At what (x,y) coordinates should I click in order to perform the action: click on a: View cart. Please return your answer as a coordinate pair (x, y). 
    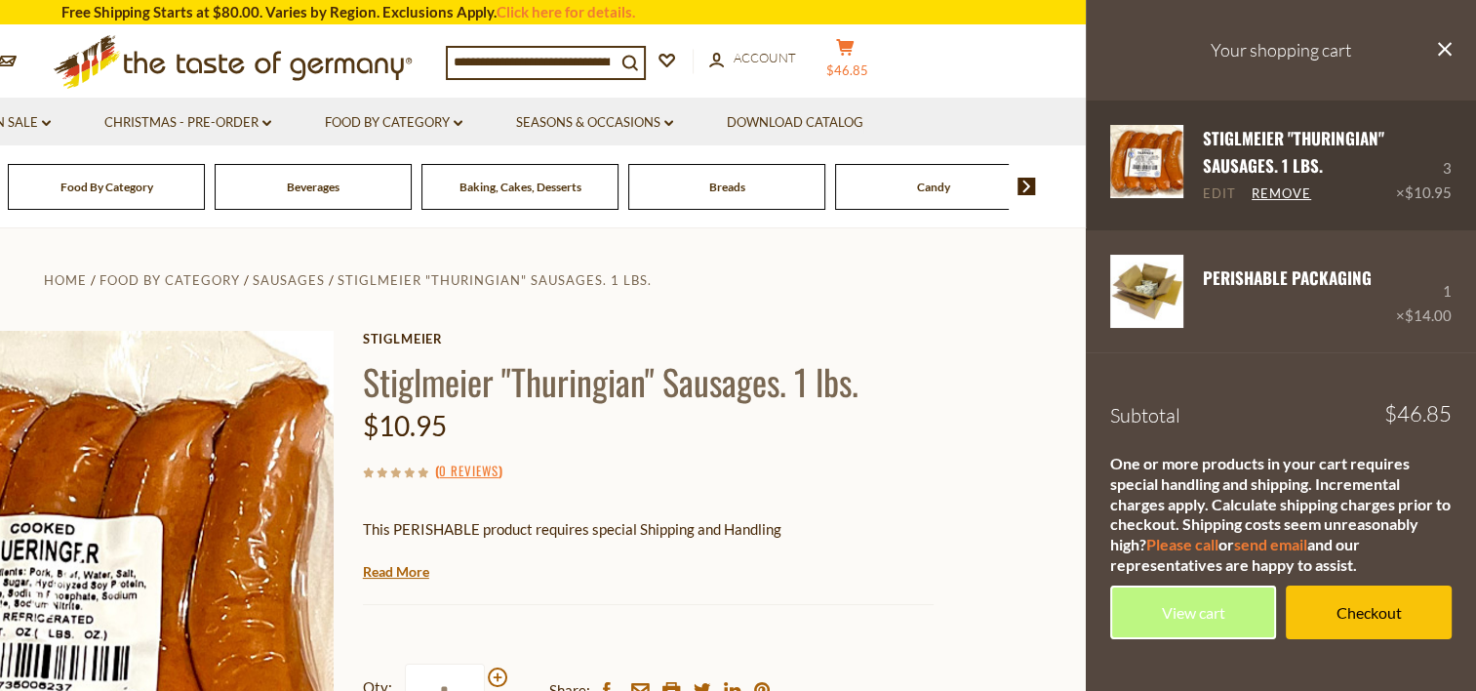
    Looking at the image, I should click on (1193, 612).